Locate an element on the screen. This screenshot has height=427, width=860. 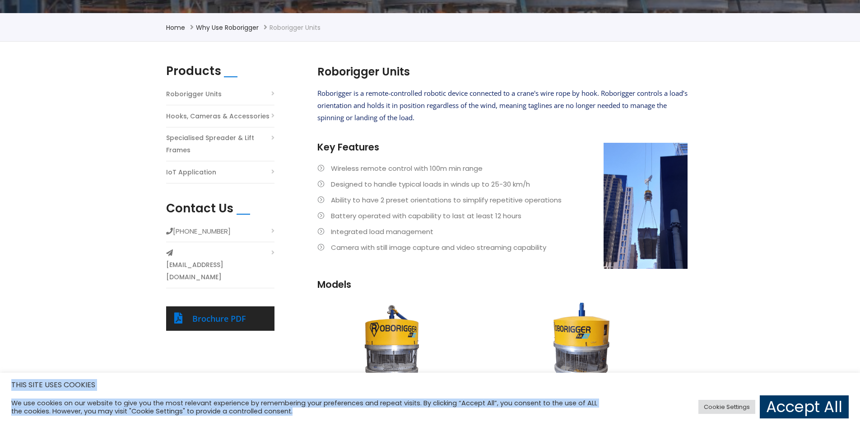
li: Battery operated with capability to last at least 12 hours is located at coordinates (503, 215).